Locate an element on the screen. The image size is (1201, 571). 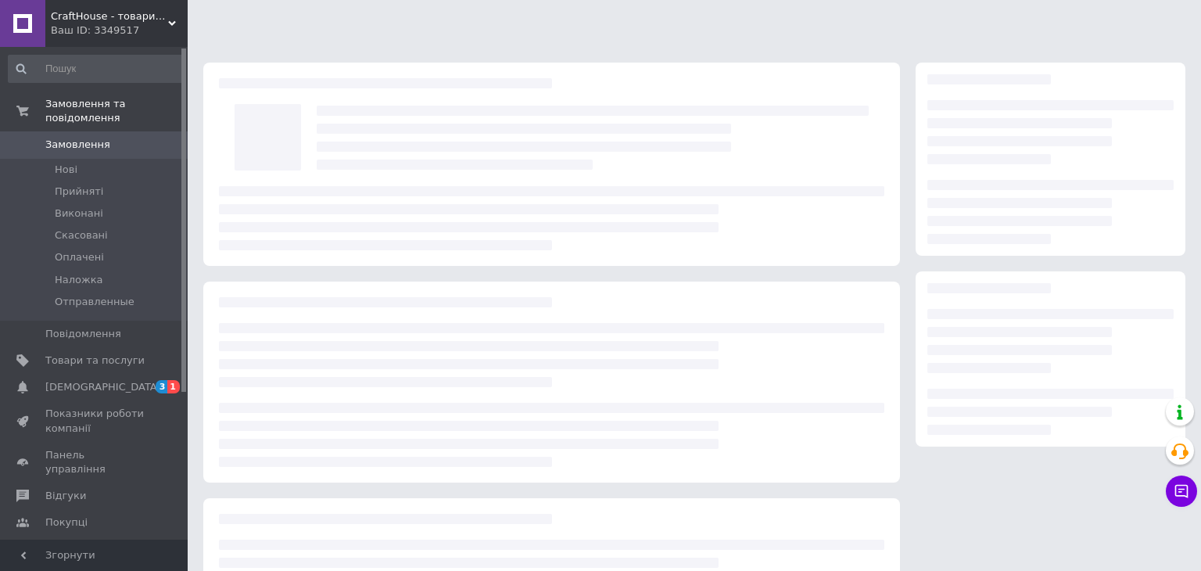
span: Замовлення is located at coordinates (77, 145).